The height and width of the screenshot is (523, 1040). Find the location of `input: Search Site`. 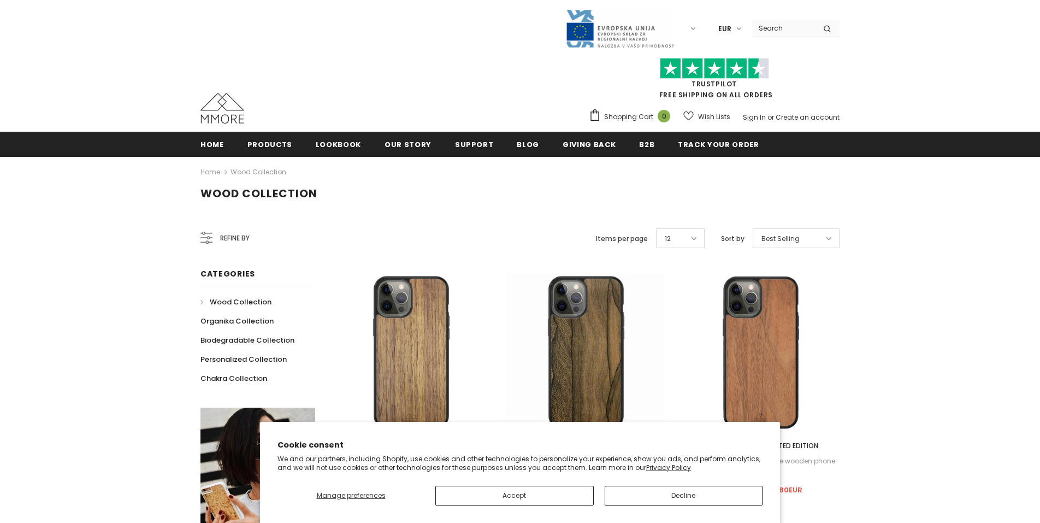

input: Search Site is located at coordinates (783, 28).